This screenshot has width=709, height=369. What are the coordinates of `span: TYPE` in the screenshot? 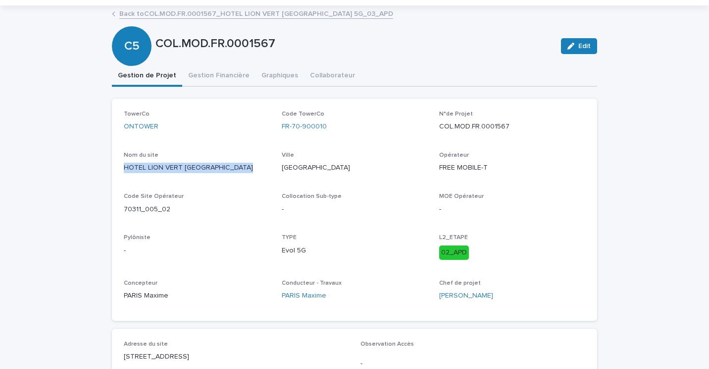 It's located at (289, 237).